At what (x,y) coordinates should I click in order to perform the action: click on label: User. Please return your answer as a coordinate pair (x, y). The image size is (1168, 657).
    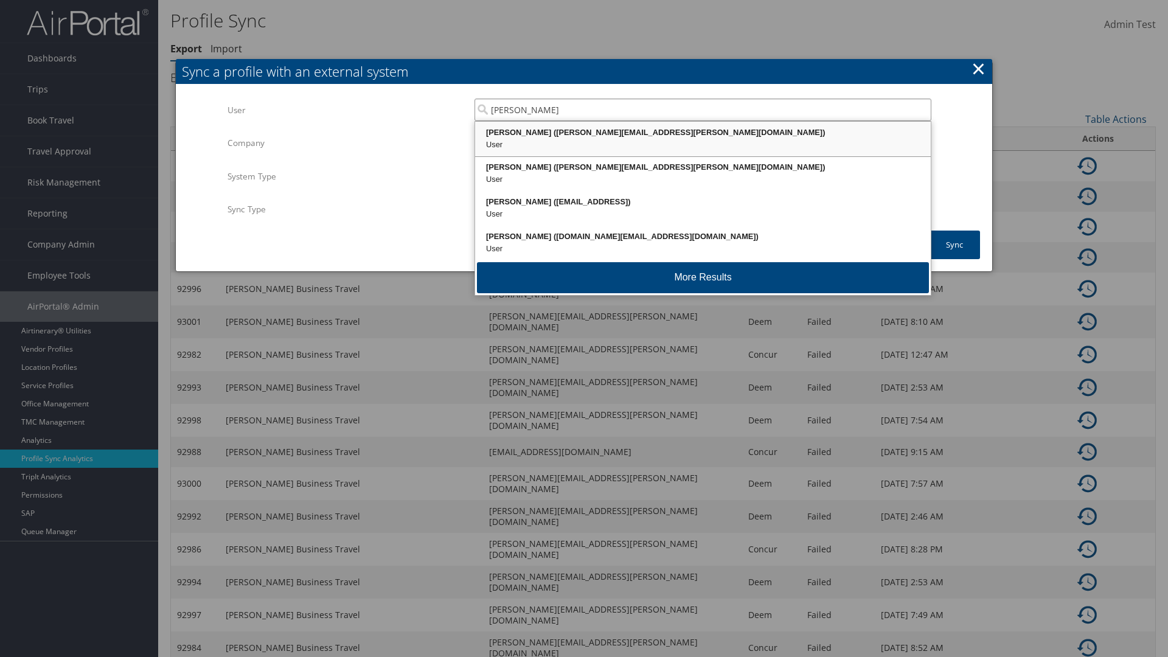
    Looking at the image, I should click on (346, 110).